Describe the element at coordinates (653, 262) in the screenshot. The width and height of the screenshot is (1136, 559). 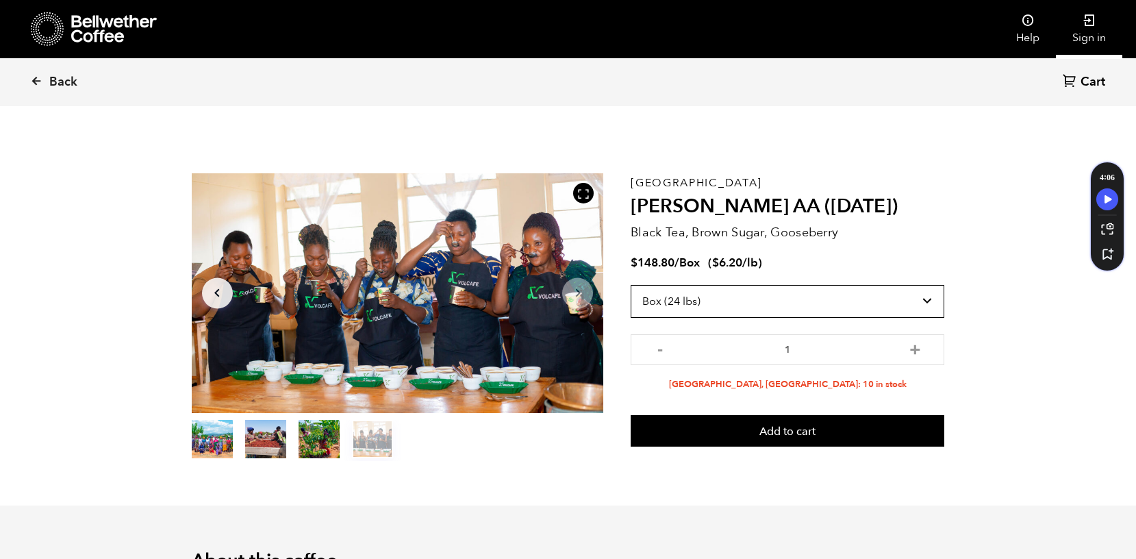
I see `bdi: 148.80` at that location.